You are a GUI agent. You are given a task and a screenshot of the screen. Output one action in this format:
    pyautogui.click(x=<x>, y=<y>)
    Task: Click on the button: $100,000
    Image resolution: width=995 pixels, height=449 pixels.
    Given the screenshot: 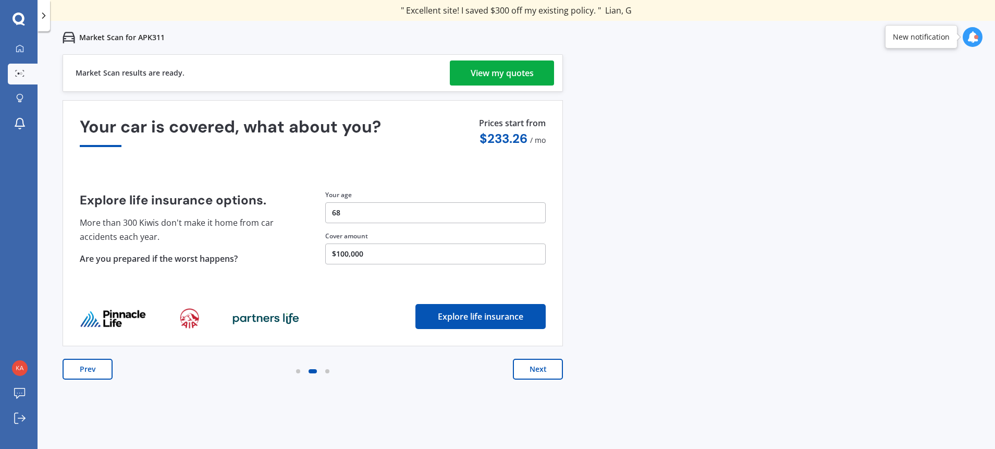 What is the action you would take?
    pyautogui.click(x=435, y=254)
    